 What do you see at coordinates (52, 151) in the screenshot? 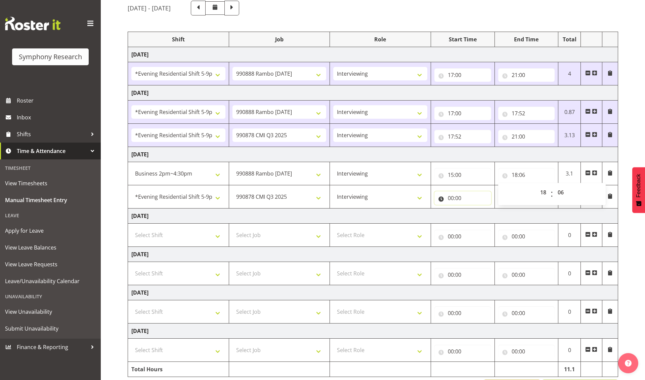
I see `span: Time & Attendance` at bounding box center [52, 151].